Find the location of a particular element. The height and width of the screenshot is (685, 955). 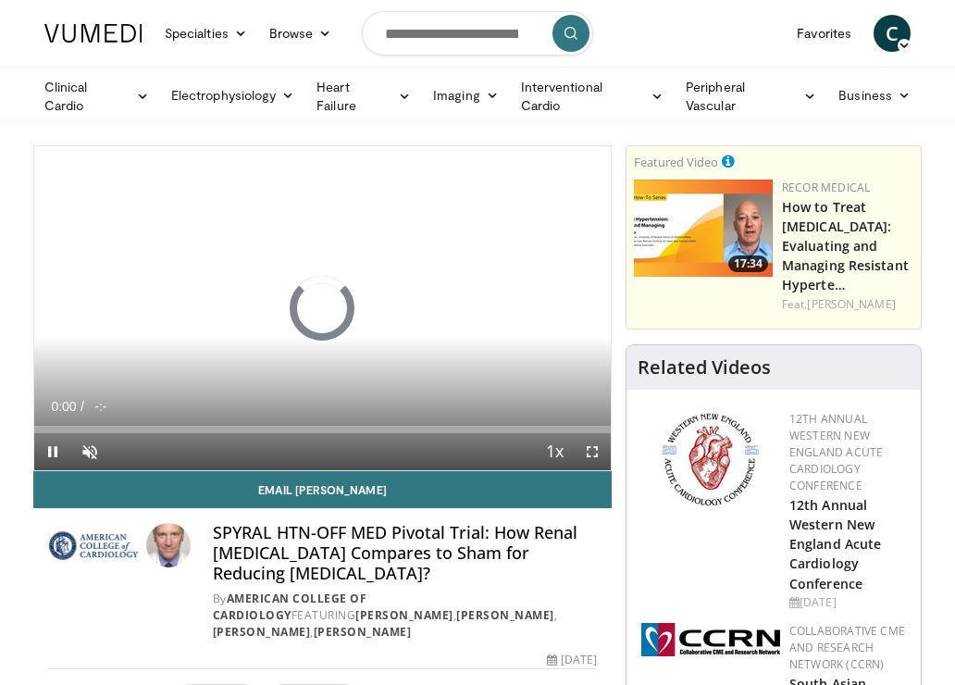

img: 0954f259-7907-4053-a817-32a96463ecc8.png.150x105_q85_autocrop_double_scale_upscale_version-0.2.png is located at coordinates (710, 459).